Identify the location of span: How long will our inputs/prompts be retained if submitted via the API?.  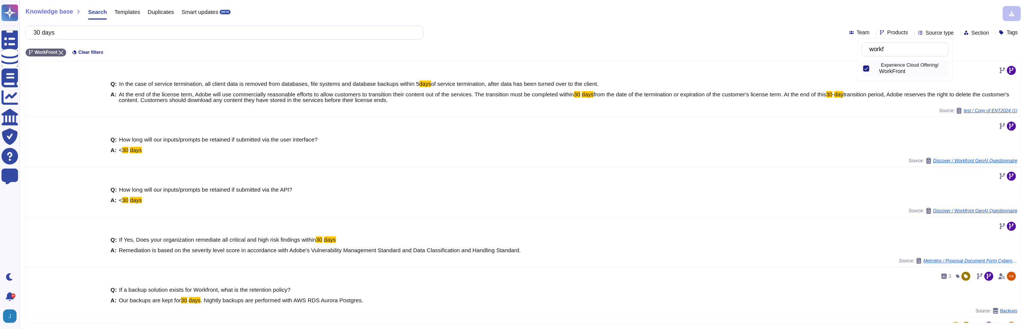
(206, 189).